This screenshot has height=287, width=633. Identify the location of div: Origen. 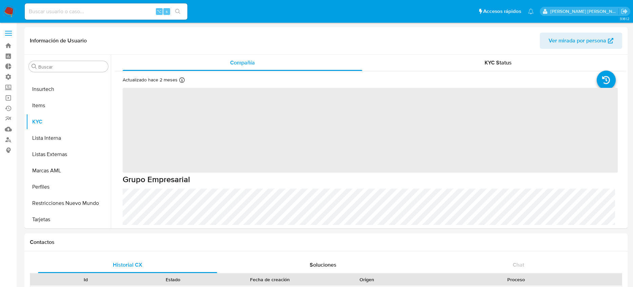
(367, 279).